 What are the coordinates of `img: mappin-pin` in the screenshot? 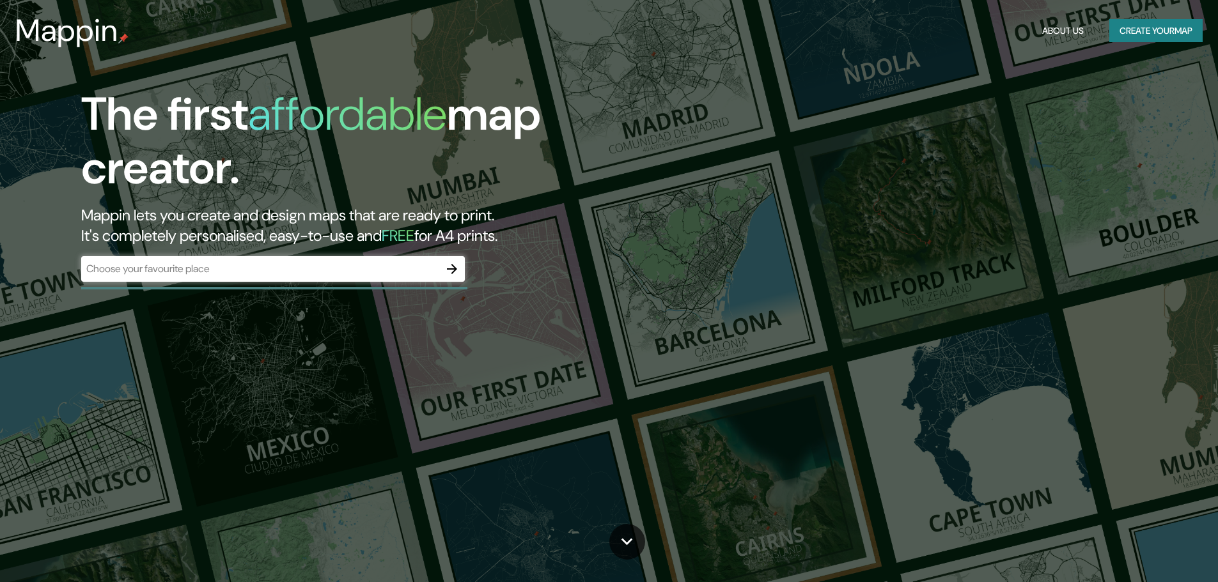 It's located at (123, 38).